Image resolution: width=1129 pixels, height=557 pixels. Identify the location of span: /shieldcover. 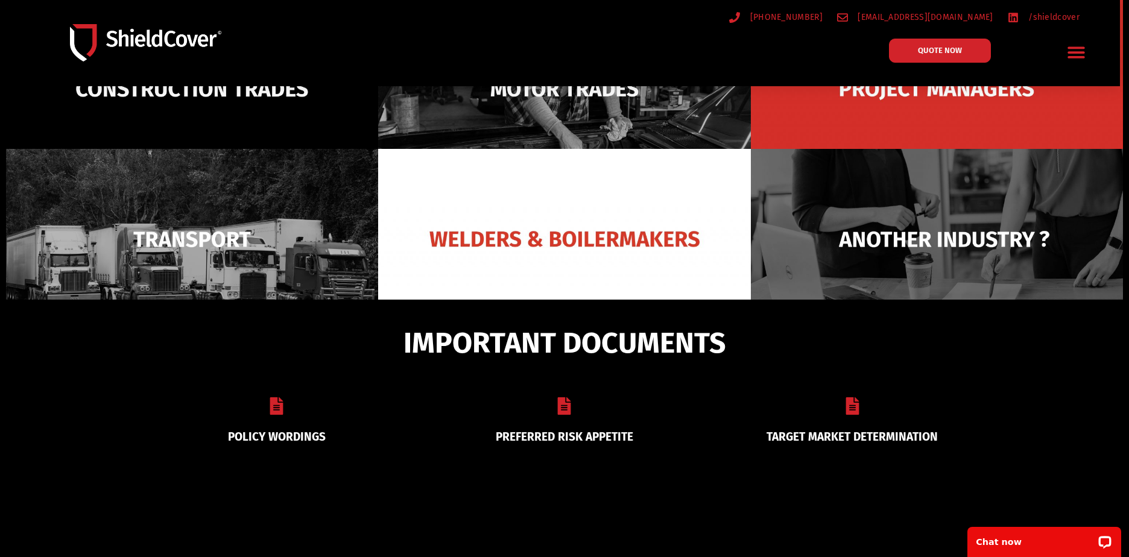
(1052, 17).